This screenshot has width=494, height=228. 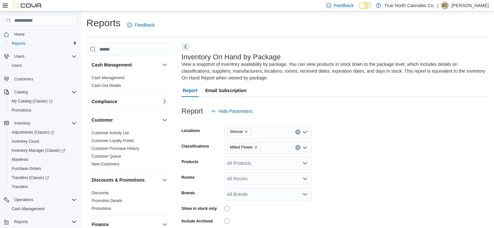 I want to click on a: Transfers (Classic), so click(x=43, y=178).